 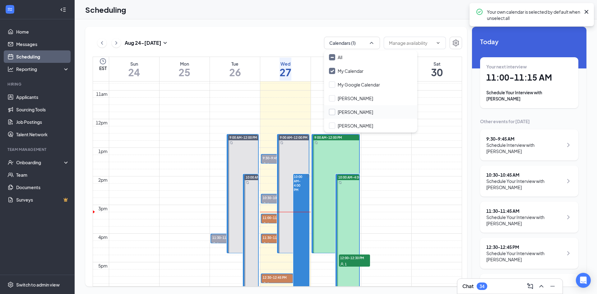 What do you see at coordinates (38, 284) in the screenshot?
I see `div: Switch to admin view` at bounding box center [38, 284].